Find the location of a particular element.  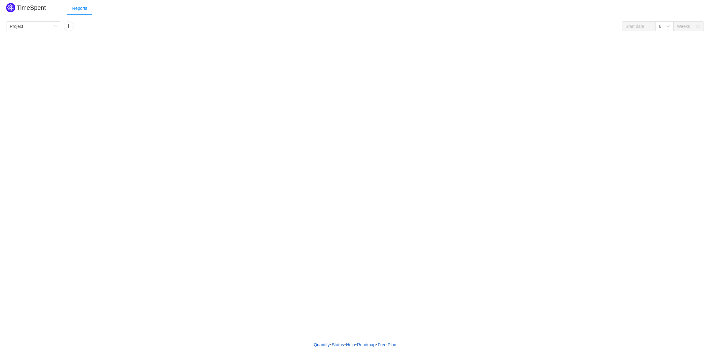

button: Free Plan is located at coordinates (387, 345).